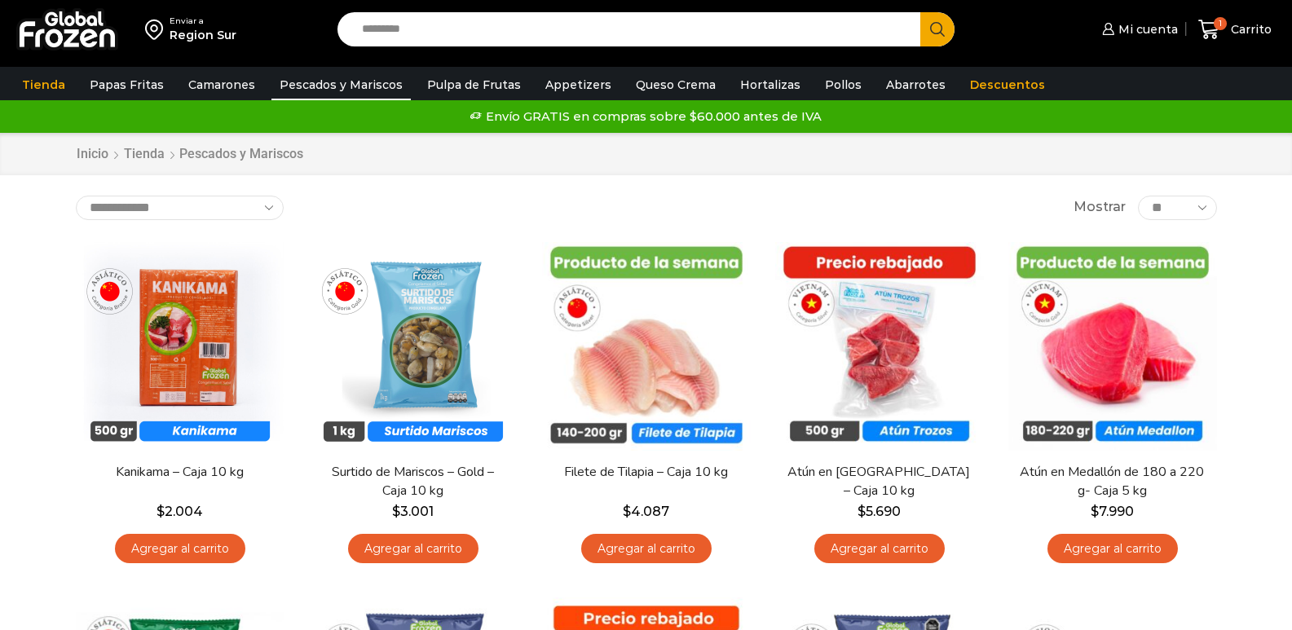  I want to click on a: Filete de Tilapia – Caja 10 kg, so click(645, 472).